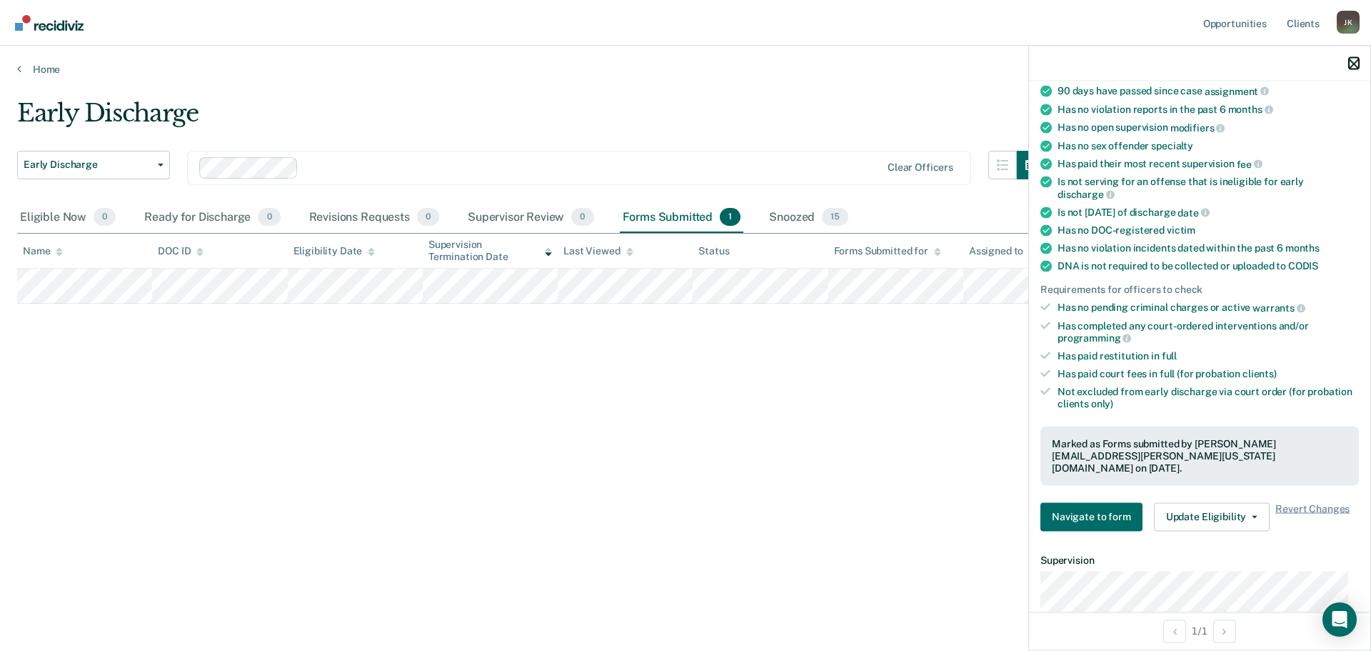 This screenshot has width=1371, height=651. Describe the element at coordinates (1208, 91) in the screenshot. I see `div: 90 days have passed since case` at that location.